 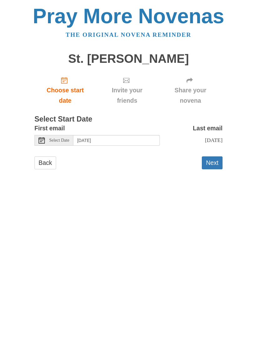 I want to click on span: Select Date, so click(x=59, y=140).